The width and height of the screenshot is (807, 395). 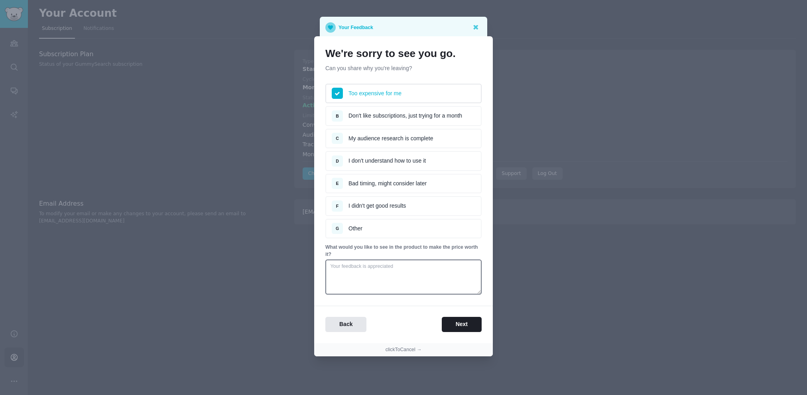 I want to click on span: B, so click(x=337, y=116).